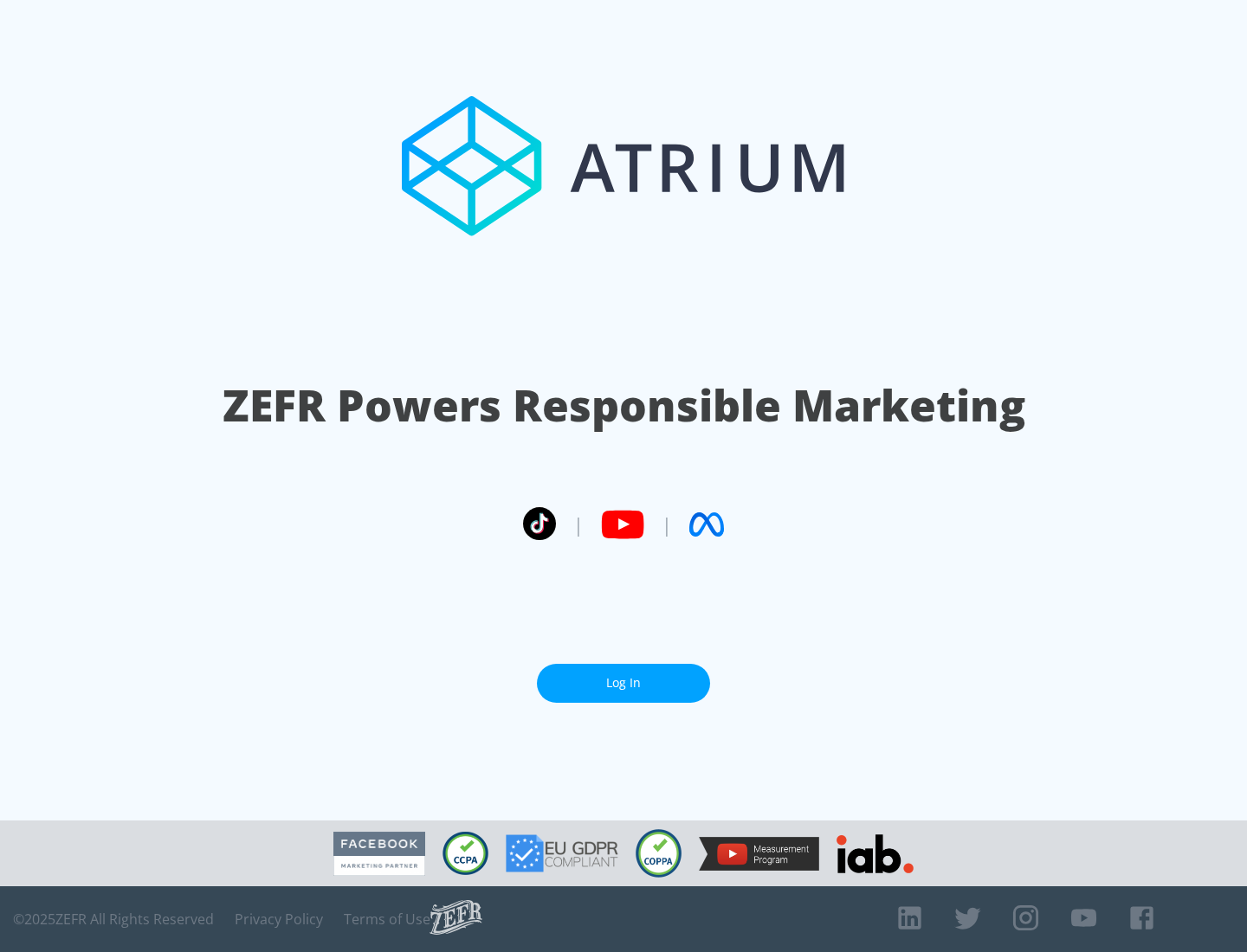 Image resolution: width=1247 pixels, height=952 pixels. What do you see at coordinates (623, 683) in the screenshot?
I see `a: Log In` at bounding box center [623, 683].